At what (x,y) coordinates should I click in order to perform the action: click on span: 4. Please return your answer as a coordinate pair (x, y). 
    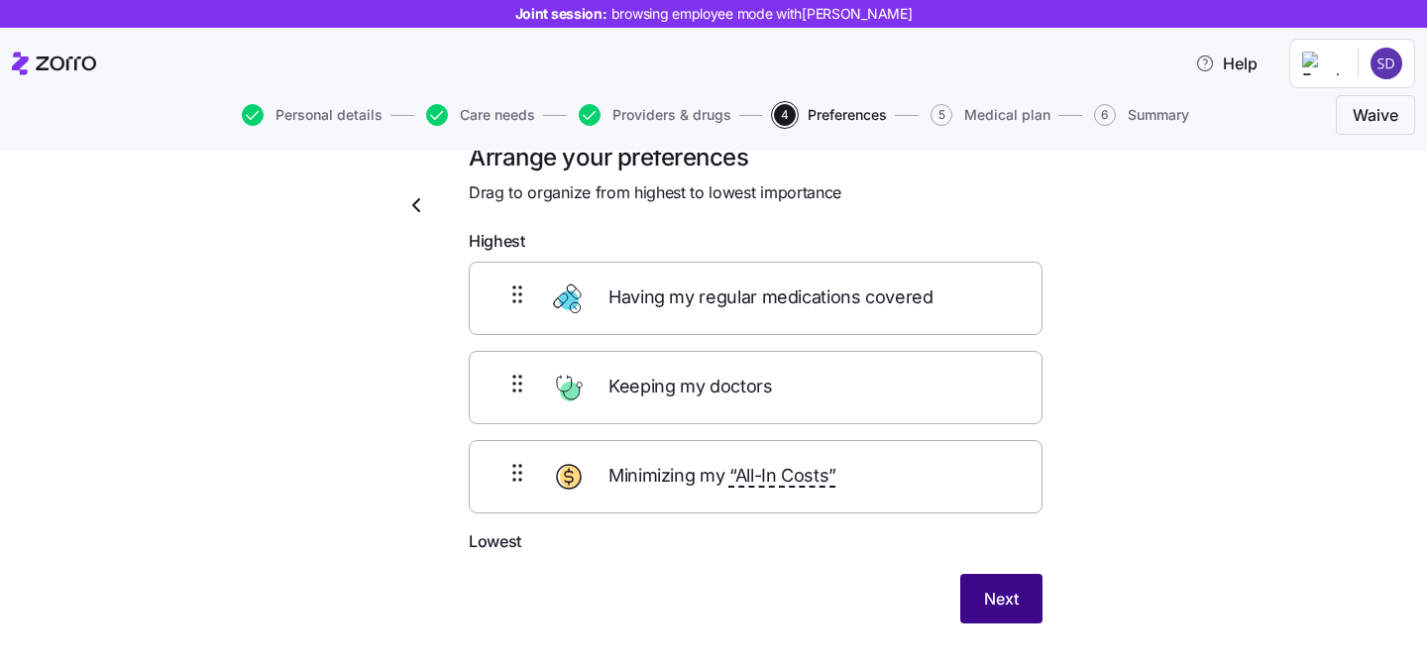
    Looking at the image, I should click on (785, 115).